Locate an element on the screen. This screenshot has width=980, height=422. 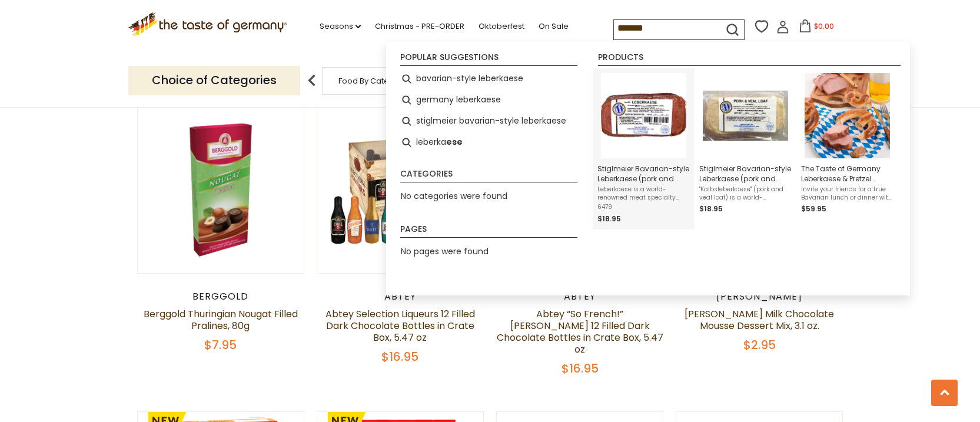
b: ese is located at coordinates (454, 142).